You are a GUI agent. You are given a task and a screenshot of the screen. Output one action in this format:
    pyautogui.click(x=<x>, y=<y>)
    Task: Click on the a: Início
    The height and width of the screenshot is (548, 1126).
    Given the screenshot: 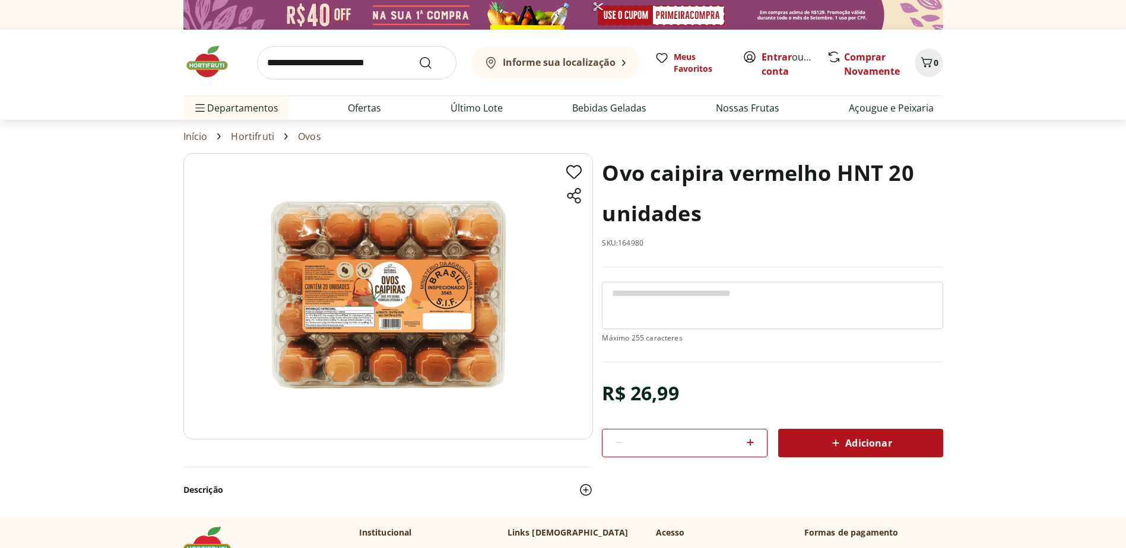 What is the action you would take?
    pyautogui.click(x=195, y=136)
    